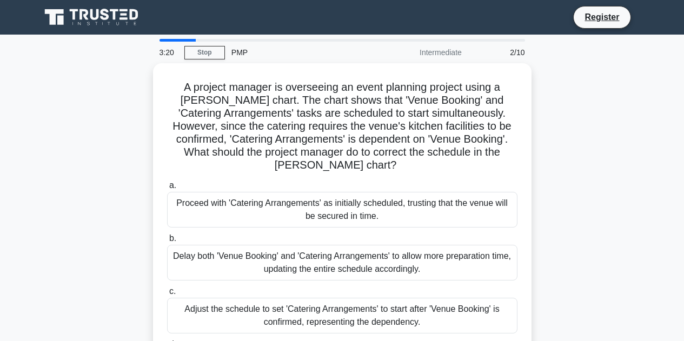  I want to click on div: Adjust the schedule to set 'Catering Arrangements' to start after 'Venue Booking' is confirmed, r..., so click(343, 316).